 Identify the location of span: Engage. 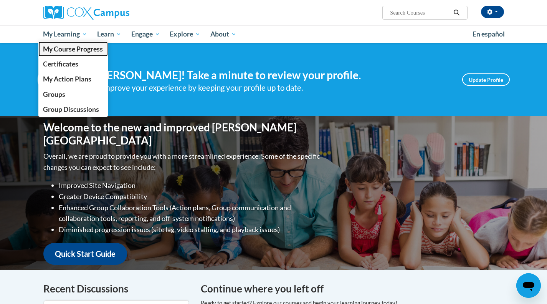
(146, 34).